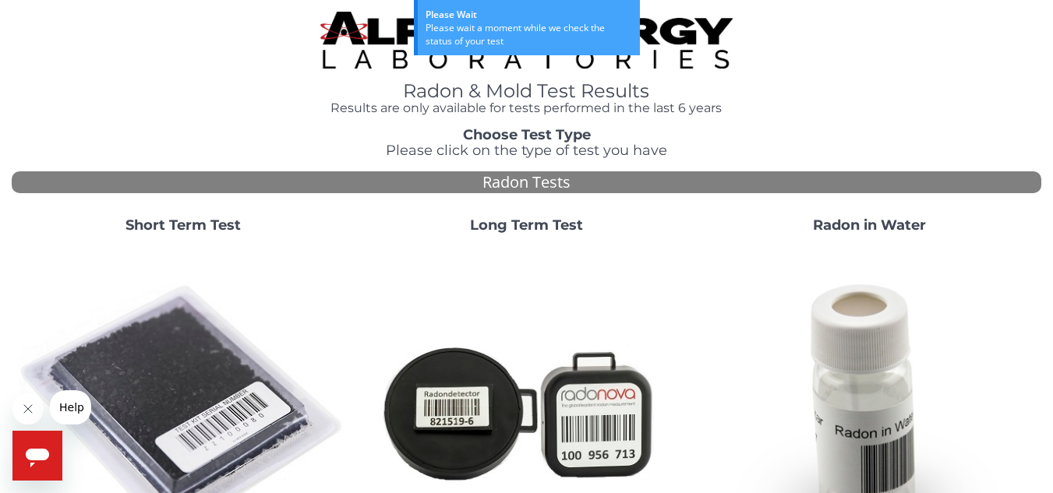 This screenshot has width=1053, height=493. Describe the element at coordinates (183, 225) in the screenshot. I see `strong: Short Term Test` at that location.